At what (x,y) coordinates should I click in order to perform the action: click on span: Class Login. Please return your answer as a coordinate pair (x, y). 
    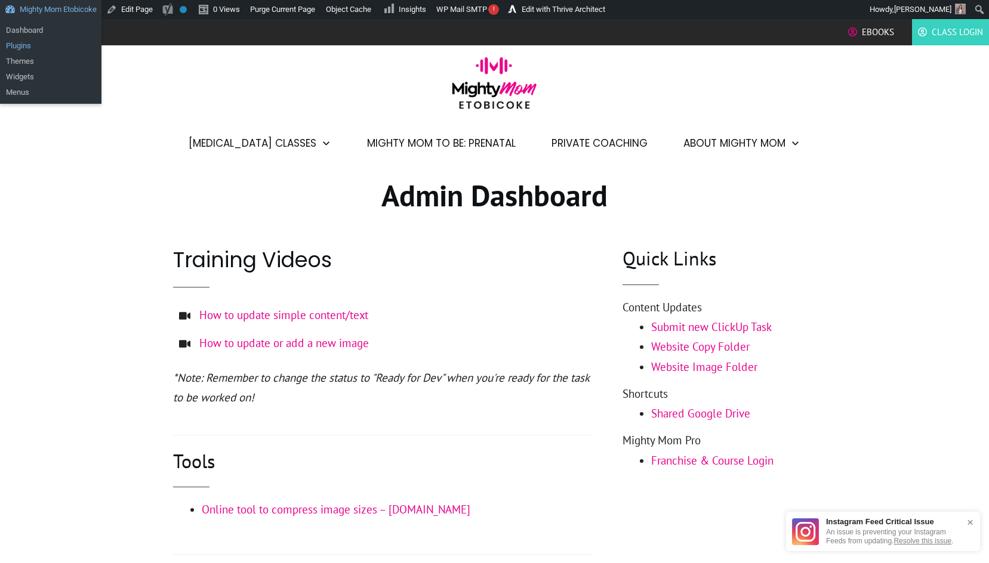
    Looking at the image, I should click on (957, 32).